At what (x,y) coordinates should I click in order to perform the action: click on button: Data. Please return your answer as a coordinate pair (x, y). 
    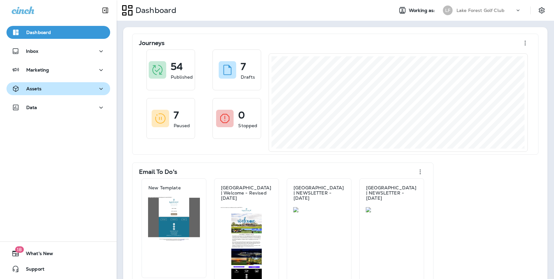
    Looking at the image, I should click on (58, 108).